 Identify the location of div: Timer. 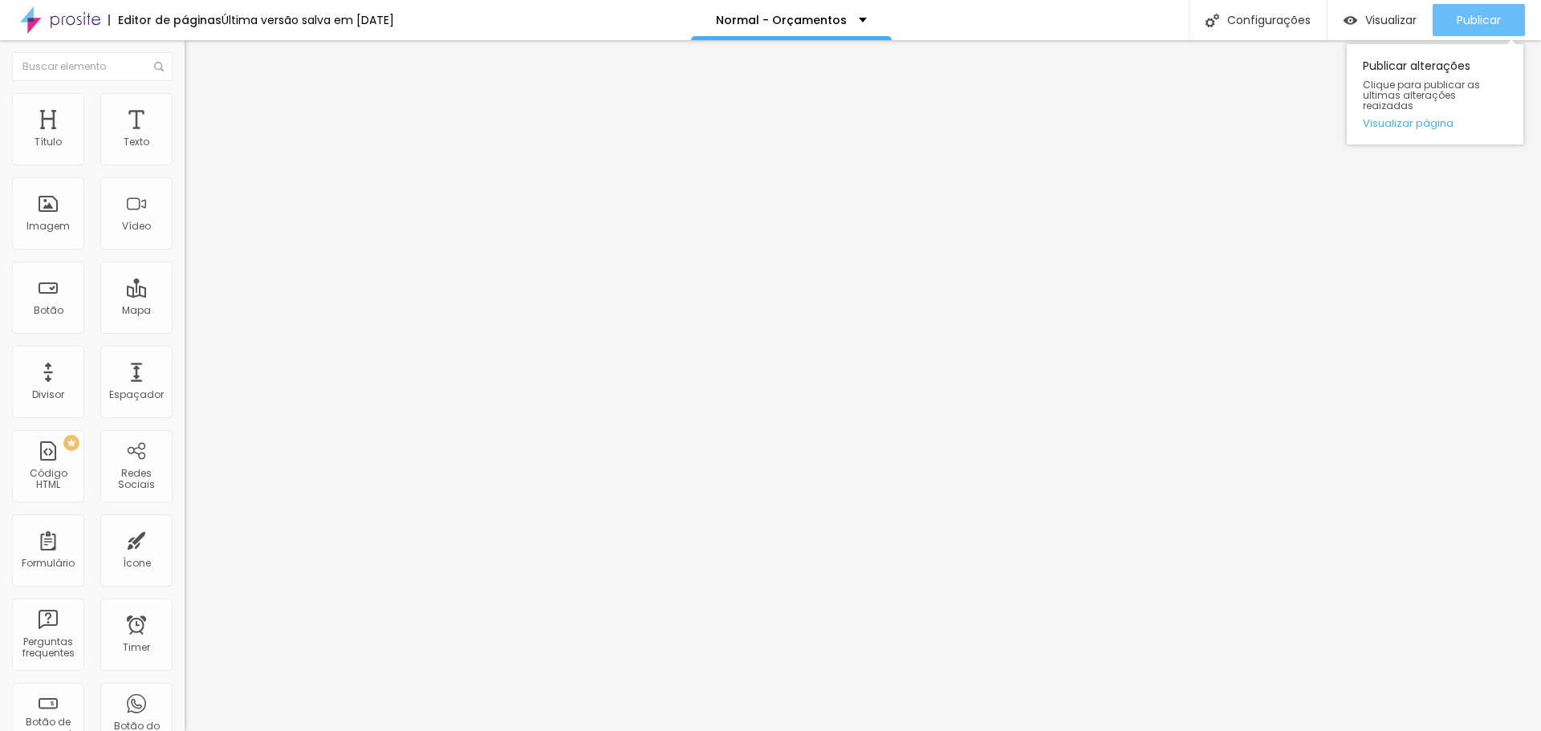
(136, 648).